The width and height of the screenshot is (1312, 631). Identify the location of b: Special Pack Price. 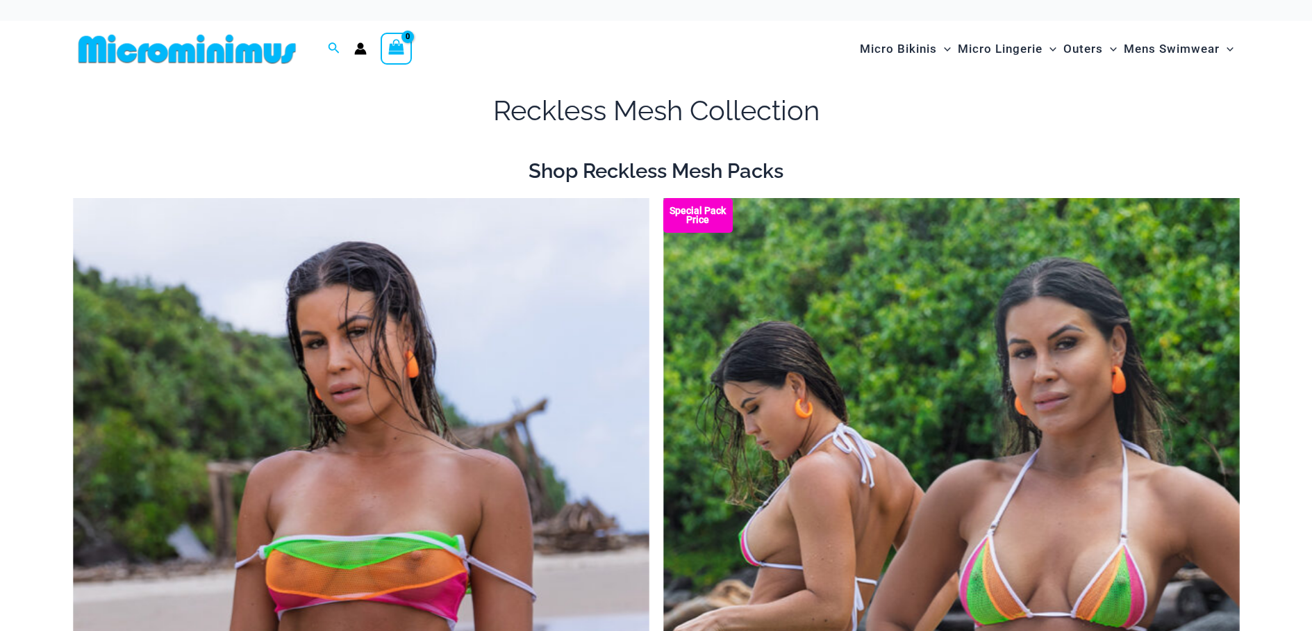
(698, 215).